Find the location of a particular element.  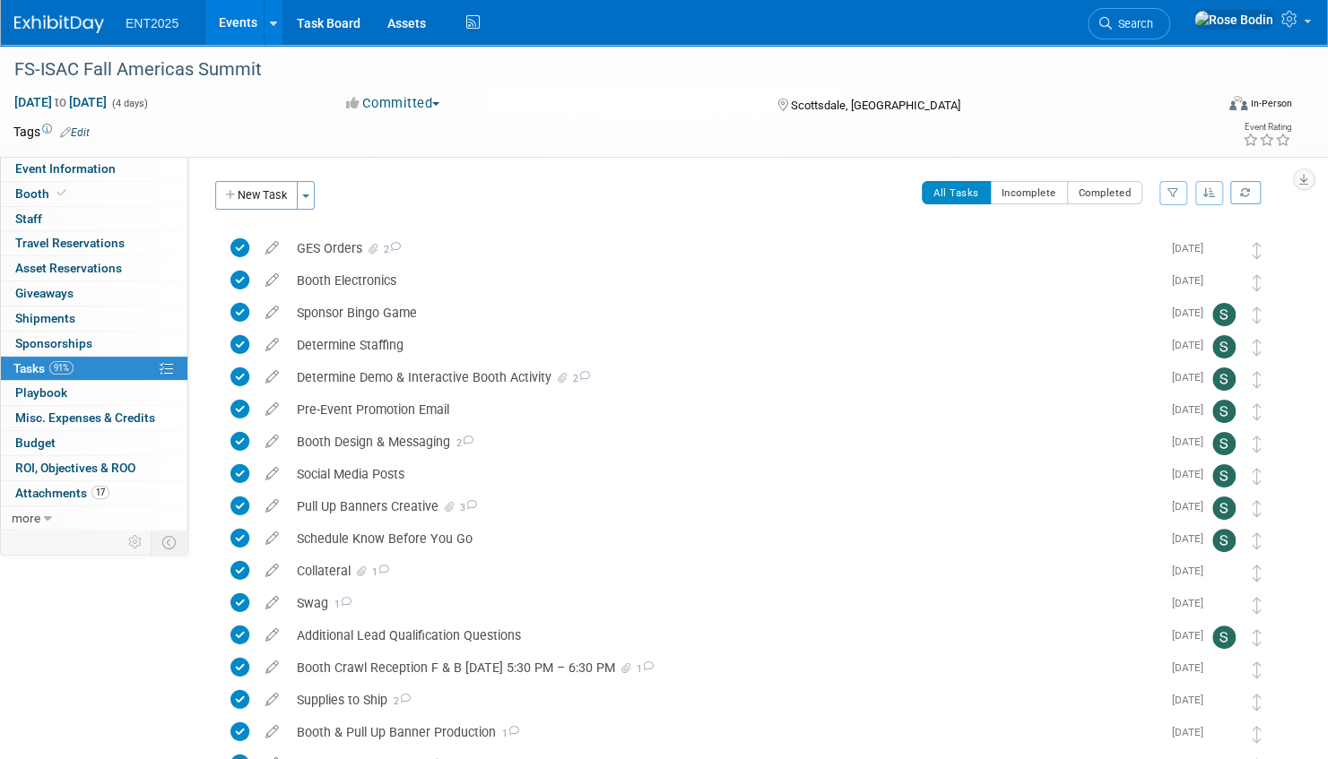

a: Staff is located at coordinates (94, 219).